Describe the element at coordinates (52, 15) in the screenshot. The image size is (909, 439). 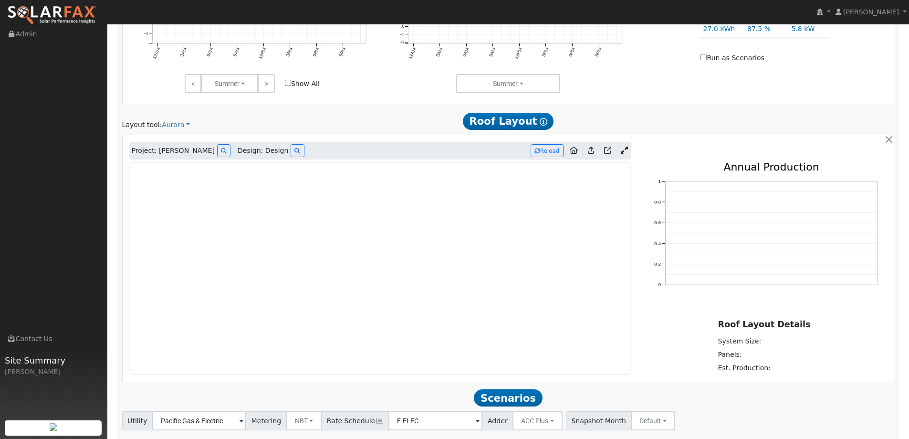
I see `img: SolarFax` at that location.